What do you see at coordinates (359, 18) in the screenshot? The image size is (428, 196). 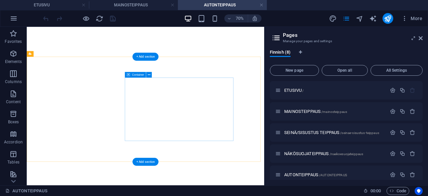 I see `i: Navigator` at bounding box center [359, 18].